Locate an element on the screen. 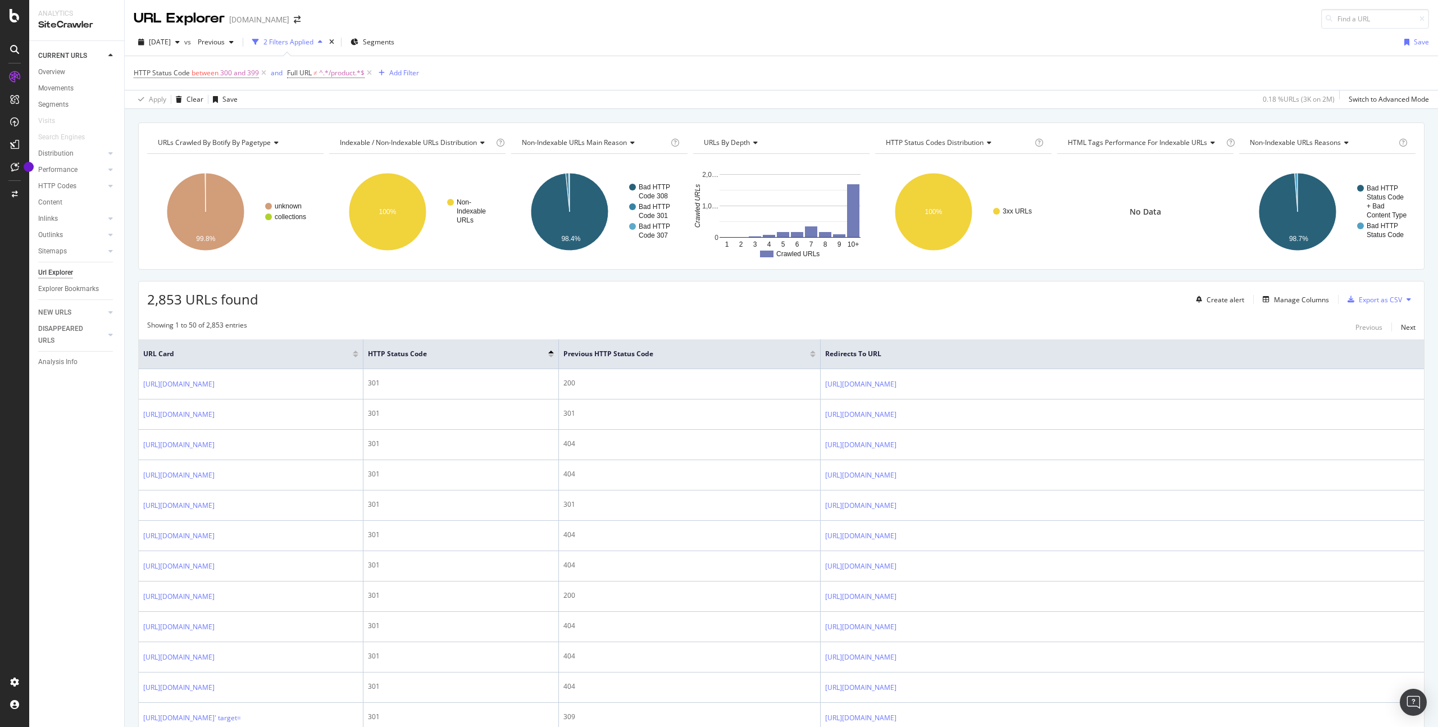  h4: Non-Indexable URLs Main Reason is located at coordinates (594, 143).